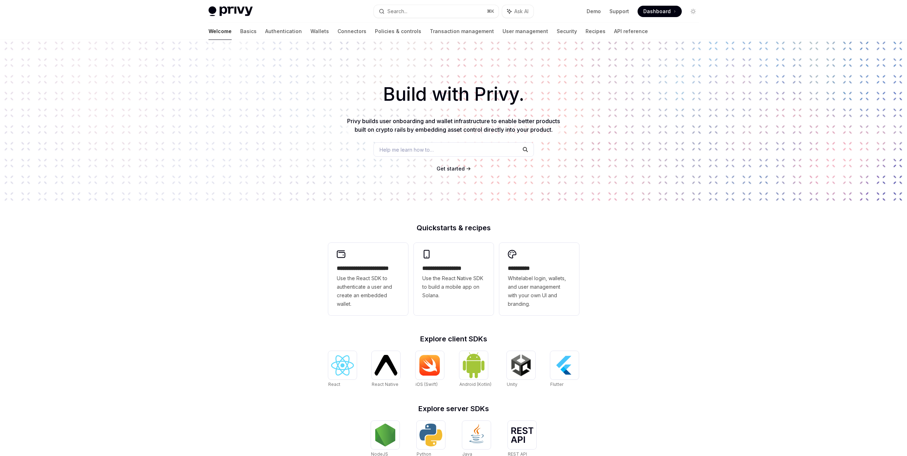 Image resolution: width=907 pixels, height=456 pixels. I want to click on span: Help me learn how to…, so click(406, 150).